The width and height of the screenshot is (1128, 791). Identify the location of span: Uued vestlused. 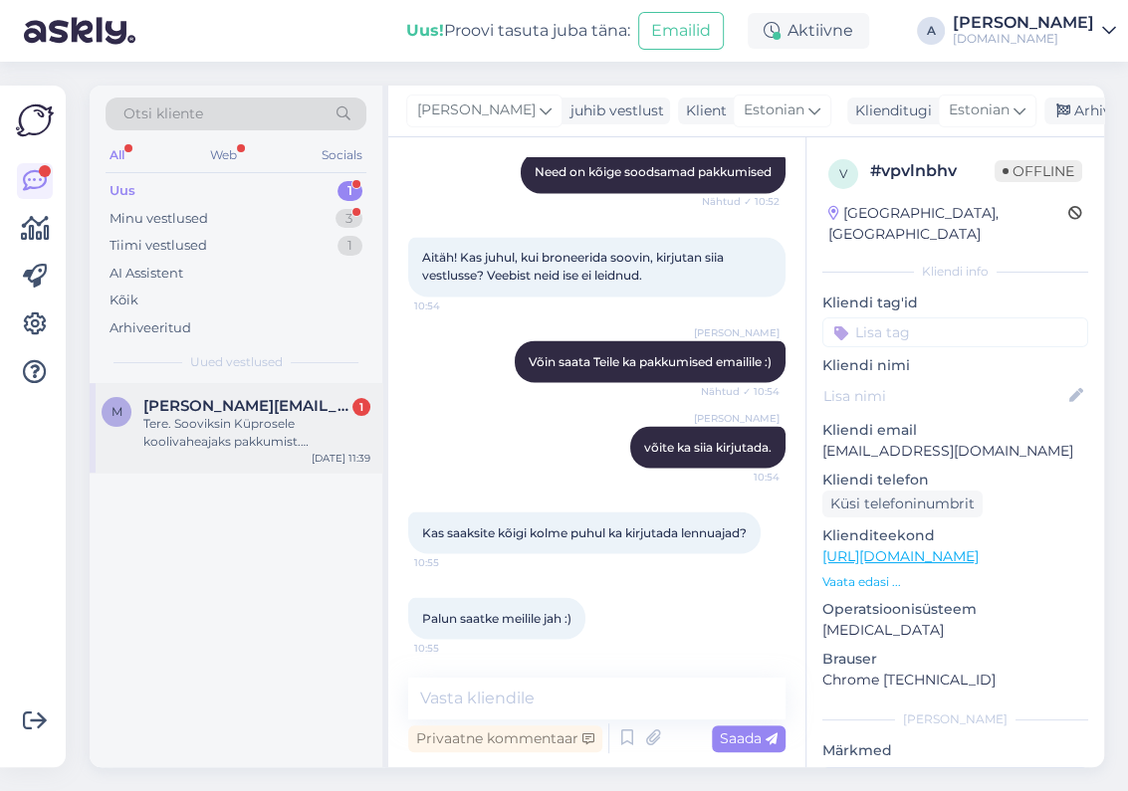
(236, 362).